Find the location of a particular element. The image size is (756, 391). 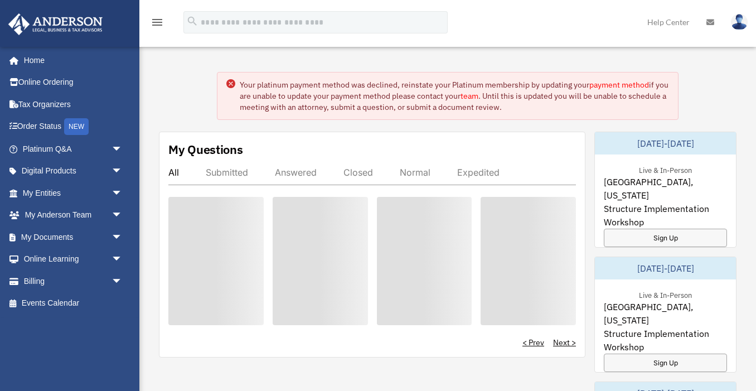

a: Online Ordering is located at coordinates (74, 83).